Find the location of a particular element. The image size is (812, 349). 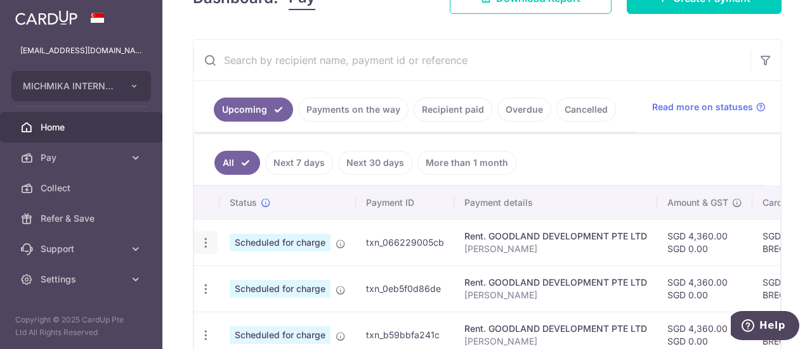

a: Payments on the way is located at coordinates (353, 110).